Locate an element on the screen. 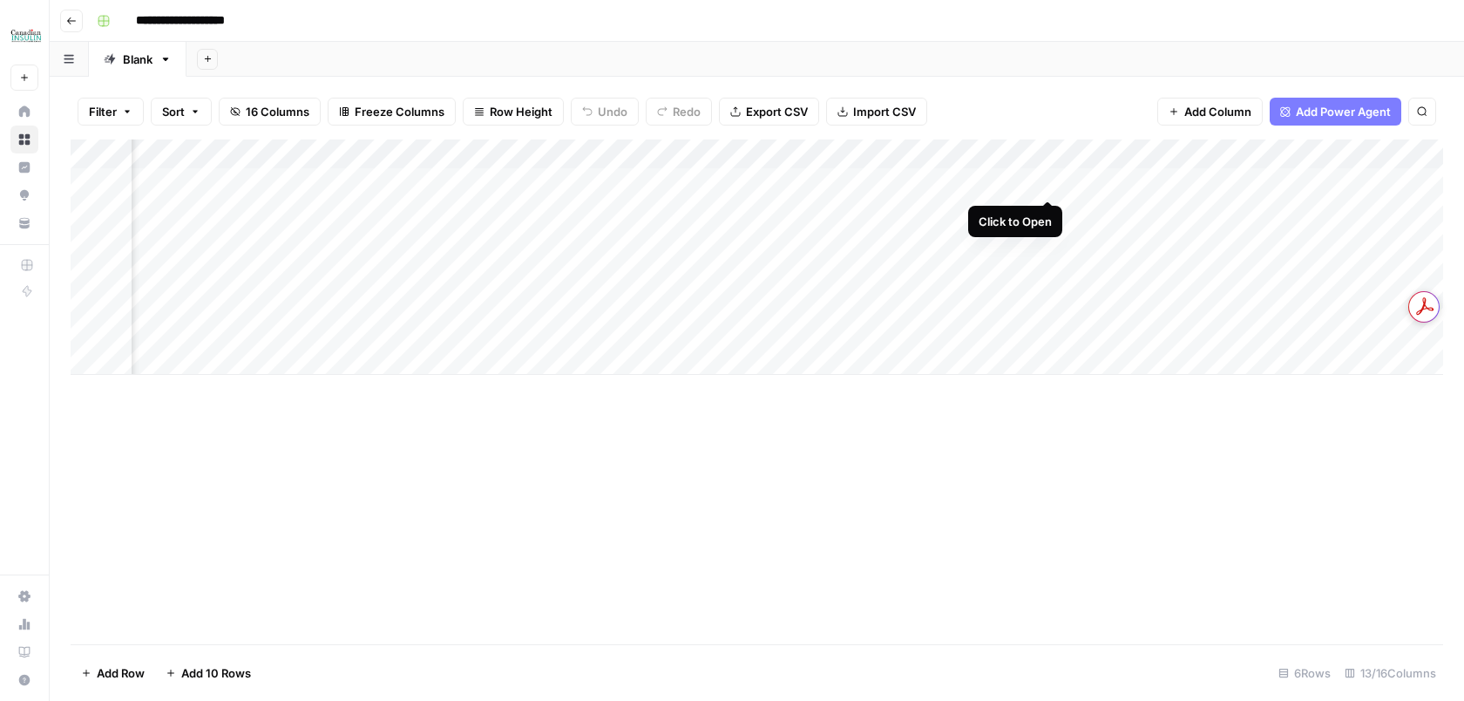 The image size is (1464, 701). span: Undo is located at coordinates (613, 112).